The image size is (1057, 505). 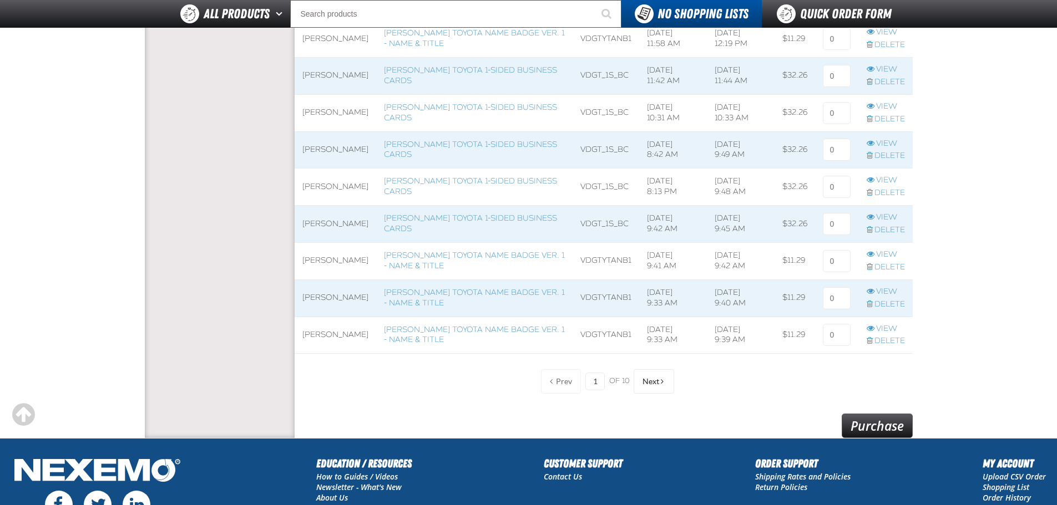 I want to click on a: About Us, so click(x=332, y=498).